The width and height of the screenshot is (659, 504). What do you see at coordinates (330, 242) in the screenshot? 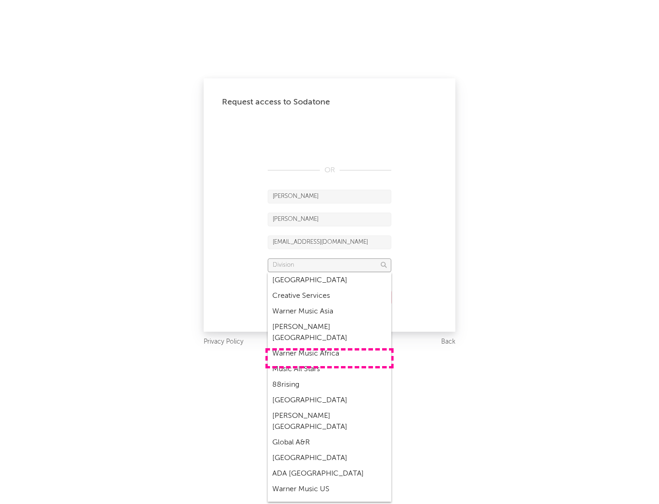
I see `input: Email` at bounding box center [330, 242].